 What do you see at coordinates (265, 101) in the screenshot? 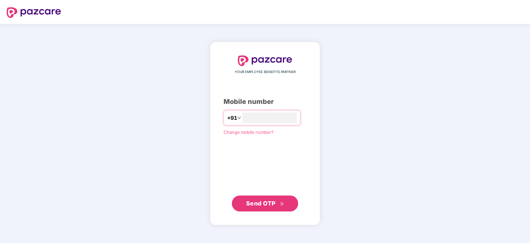
I see `div: Mobile number` at bounding box center [265, 101].